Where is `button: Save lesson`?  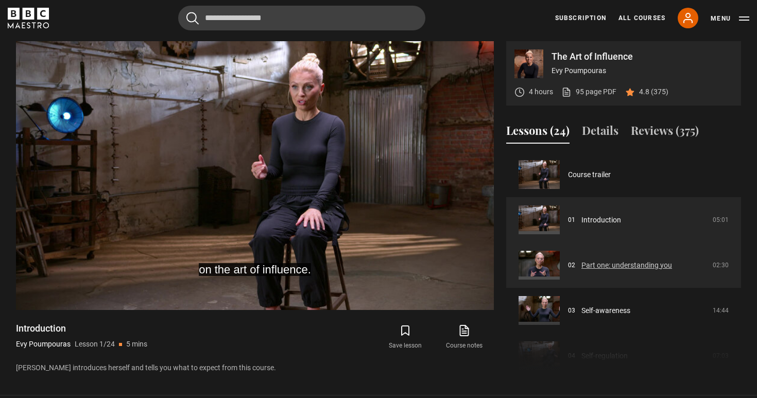
button: Save lesson is located at coordinates (405, 337).